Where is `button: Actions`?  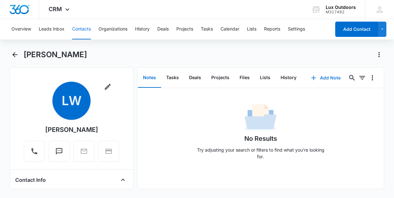
button: Actions is located at coordinates (379, 55).